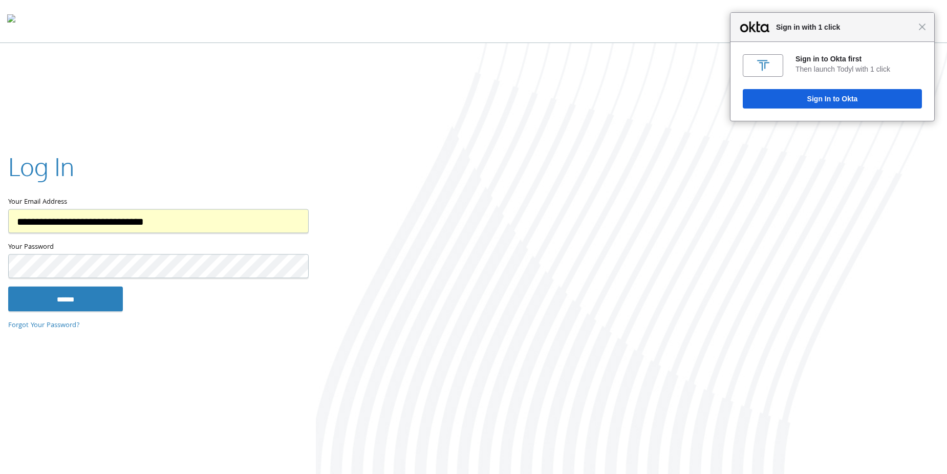 This screenshot has width=947, height=474. I want to click on div: Then launch Todyl with 1 click, so click(859, 69).